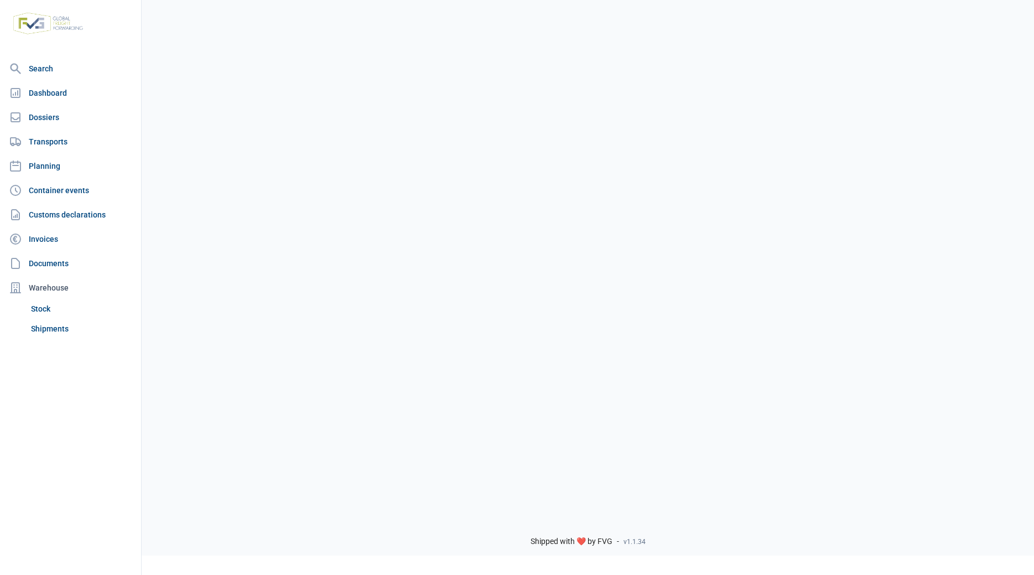 This screenshot has width=1034, height=575. Describe the element at coordinates (70, 288) in the screenshot. I see `div: Warehouse` at that location.